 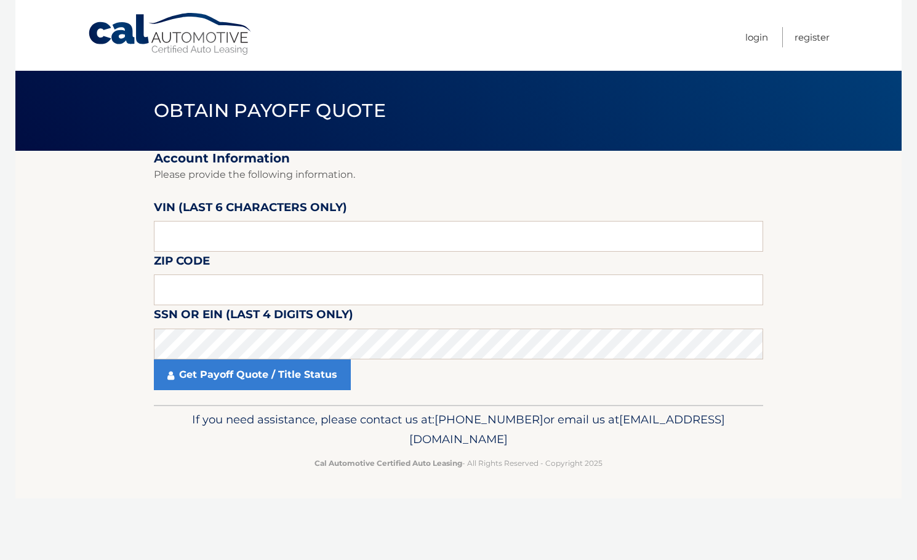 I want to click on p: - All Rights Reserved - Copyright 2025, so click(x=458, y=463).